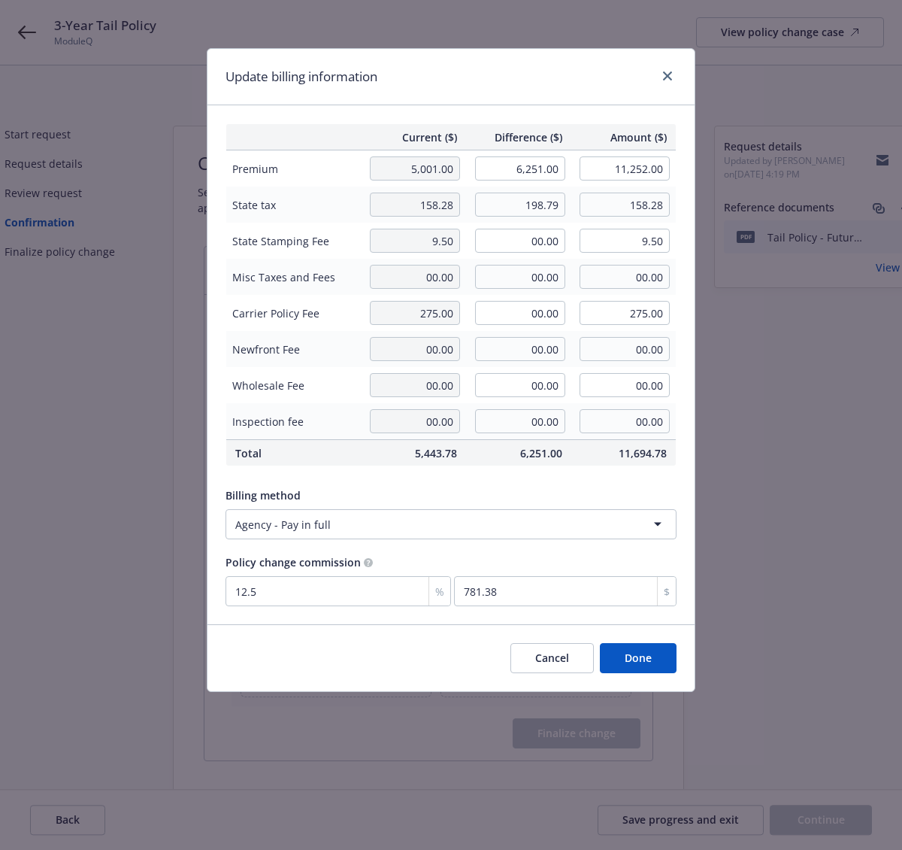 The width and height of the screenshot is (902, 850). Describe the element at coordinates (519, 453) in the screenshot. I see `span: 6,251.00` at that location.